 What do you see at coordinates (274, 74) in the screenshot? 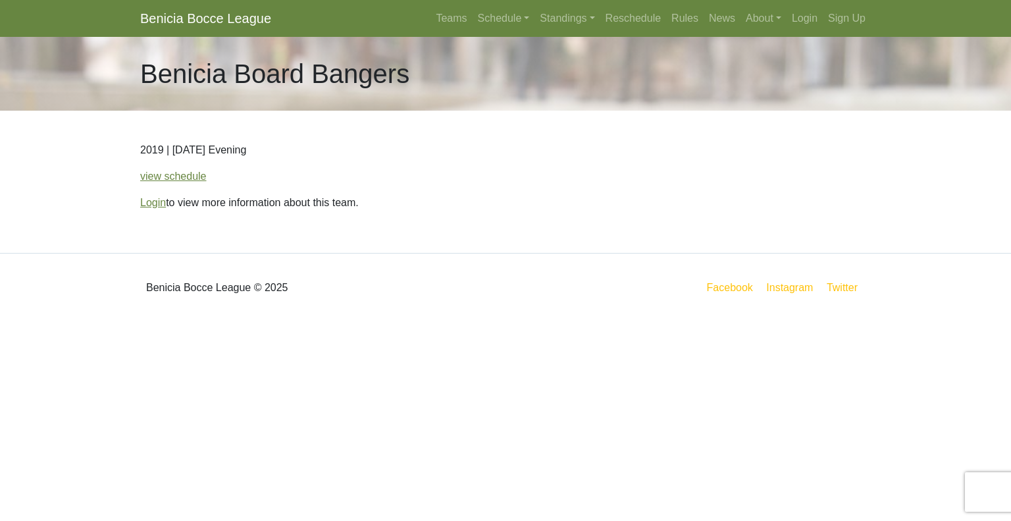
I see `h1: Benicia Board Bangers` at bounding box center [274, 74].